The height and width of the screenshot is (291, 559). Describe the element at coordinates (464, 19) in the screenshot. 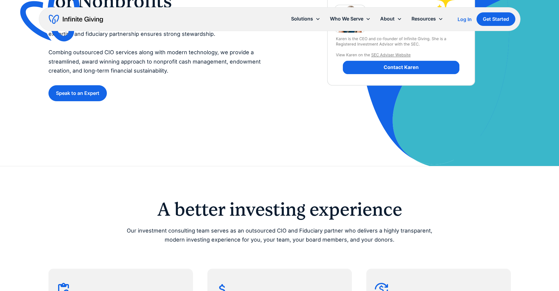

I see `div: Log In` at that location.